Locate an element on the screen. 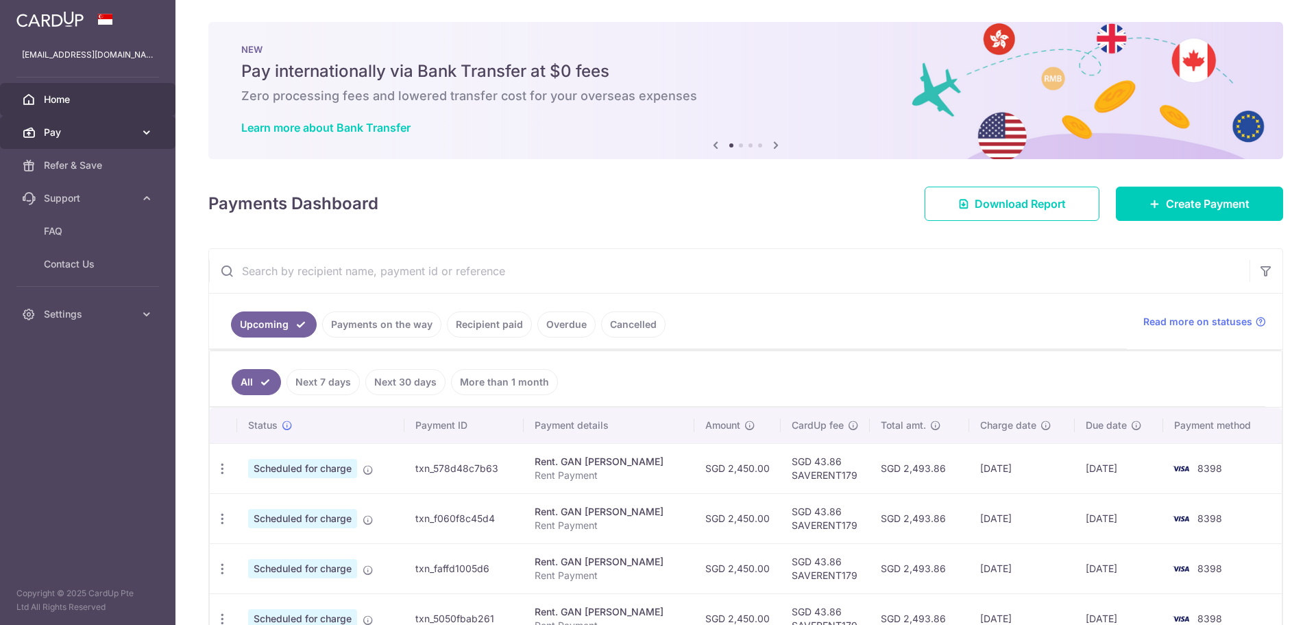  a: Recipient paid is located at coordinates (489, 324).